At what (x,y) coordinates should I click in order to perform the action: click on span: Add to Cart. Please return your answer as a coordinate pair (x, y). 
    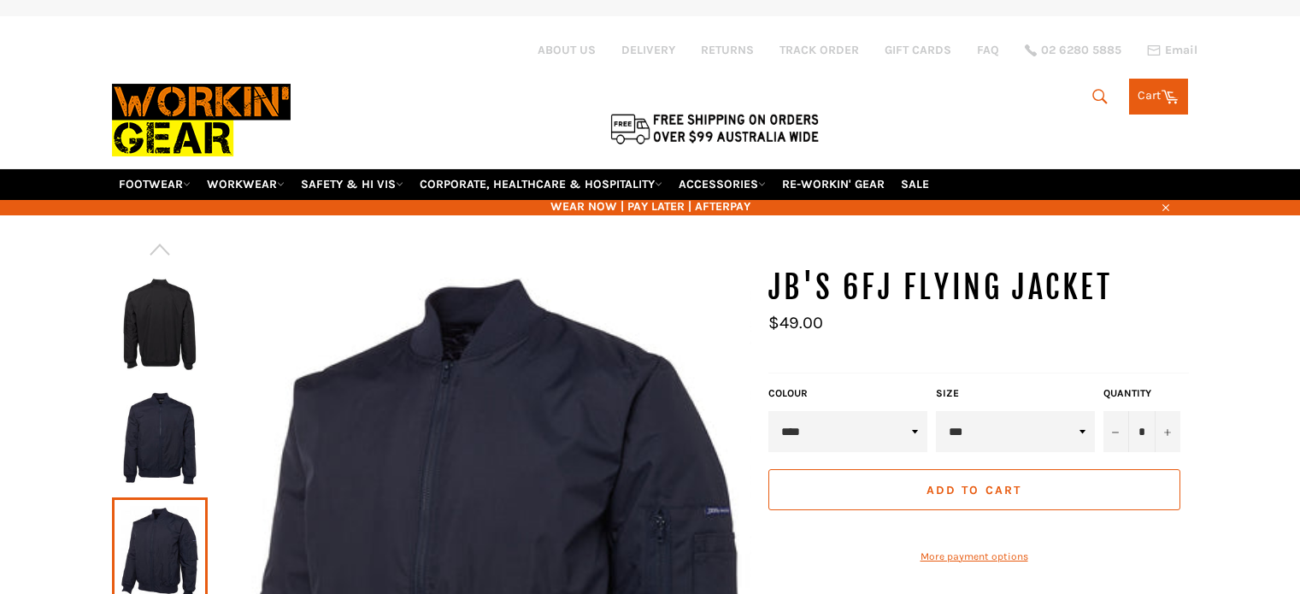
    Looking at the image, I should click on (973, 490).